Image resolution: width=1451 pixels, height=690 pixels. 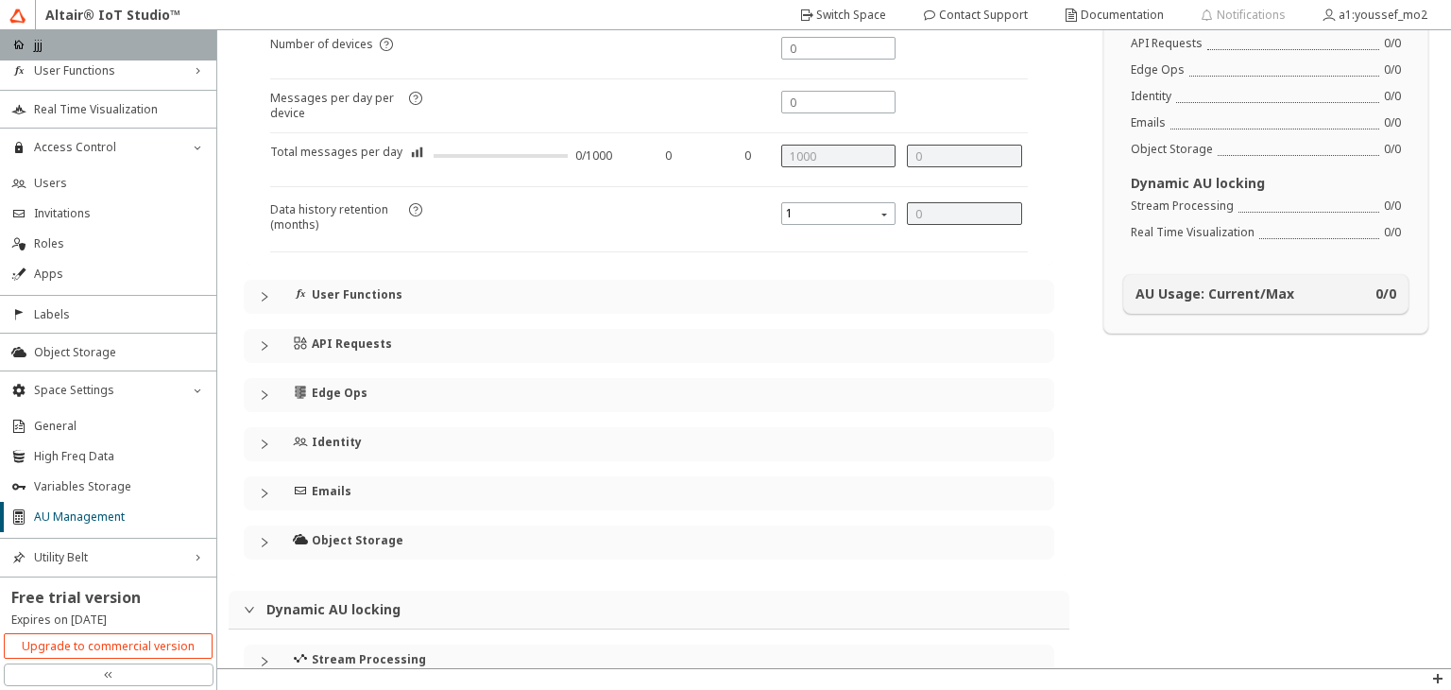 I want to click on span: Space Settings, so click(x=108, y=390).